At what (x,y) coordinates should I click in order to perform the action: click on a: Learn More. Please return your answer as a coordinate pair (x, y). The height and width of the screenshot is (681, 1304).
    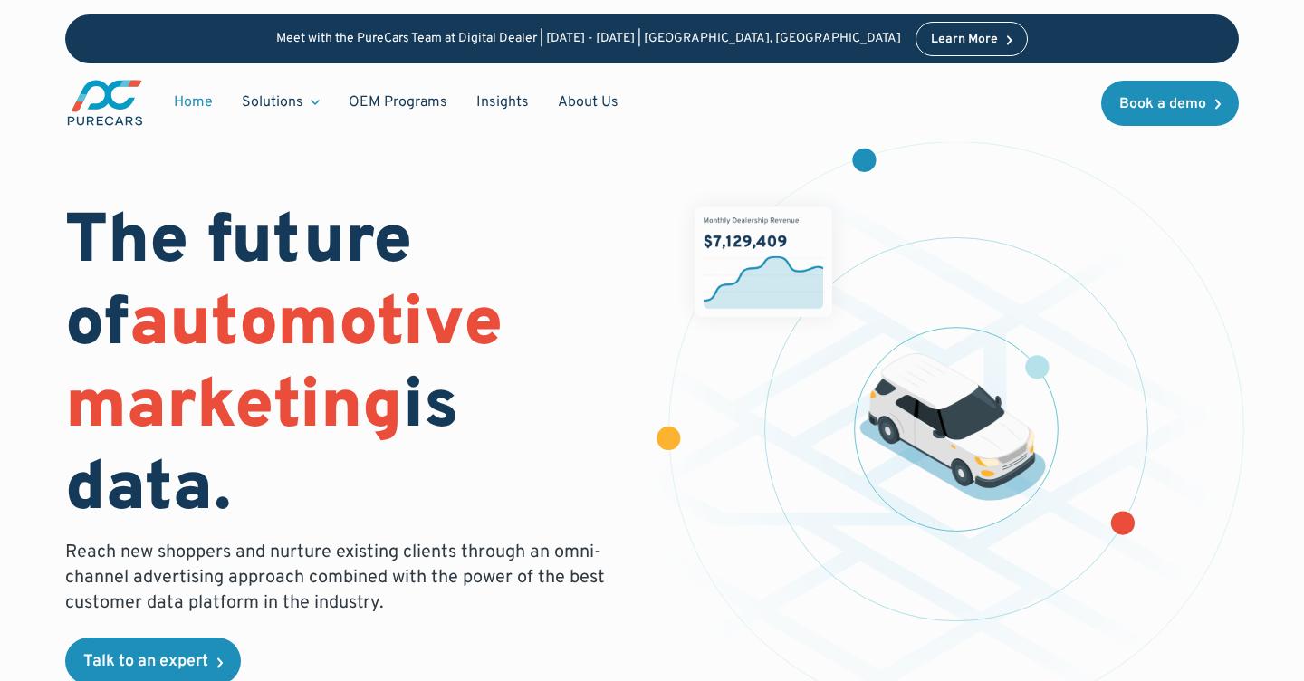
    Looking at the image, I should click on (972, 39).